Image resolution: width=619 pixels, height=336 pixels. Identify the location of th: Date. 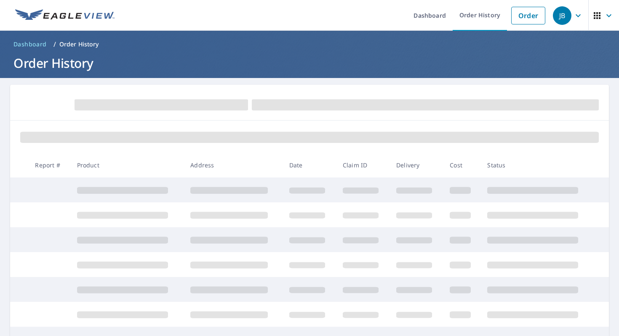
(309, 165).